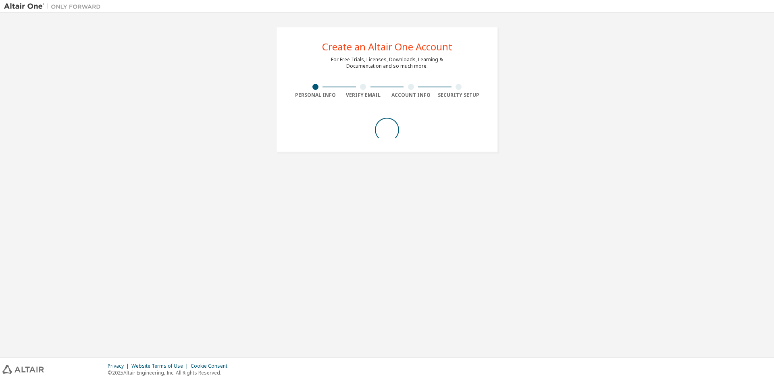 This screenshot has height=381, width=774. I want to click on div: Create an Altair One Account, so click(387, 47).